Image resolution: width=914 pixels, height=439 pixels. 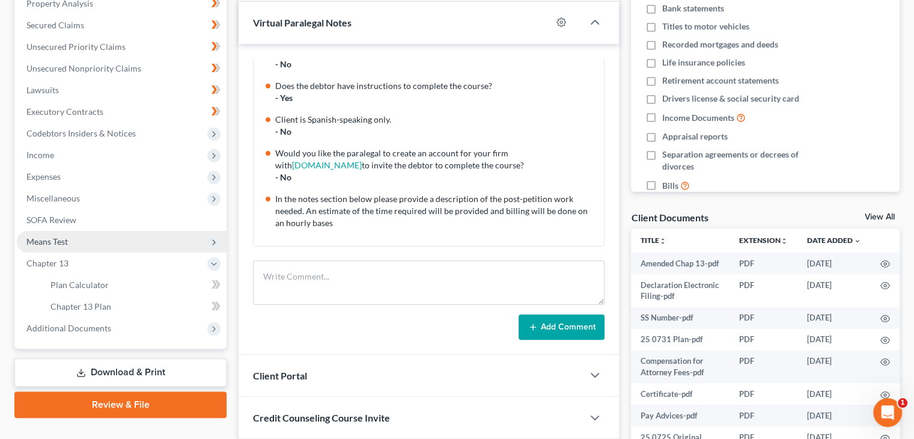 I want to click on span: Appraisal reports, so click(x=695, y=136).